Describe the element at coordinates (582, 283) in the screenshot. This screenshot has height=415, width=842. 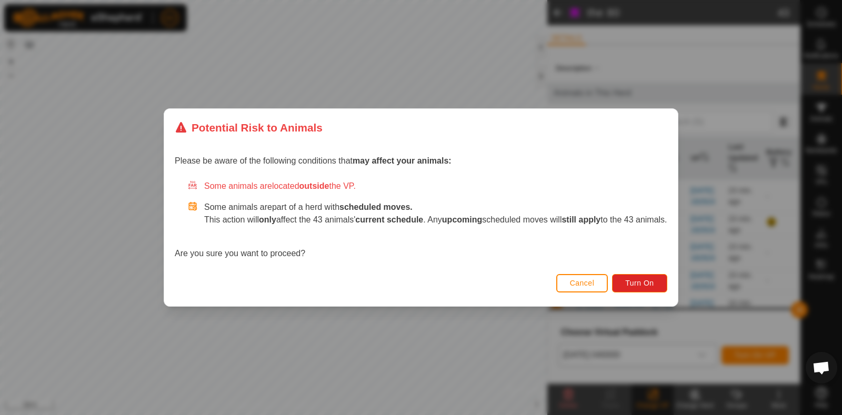
I see `button: Cancel` at that location.